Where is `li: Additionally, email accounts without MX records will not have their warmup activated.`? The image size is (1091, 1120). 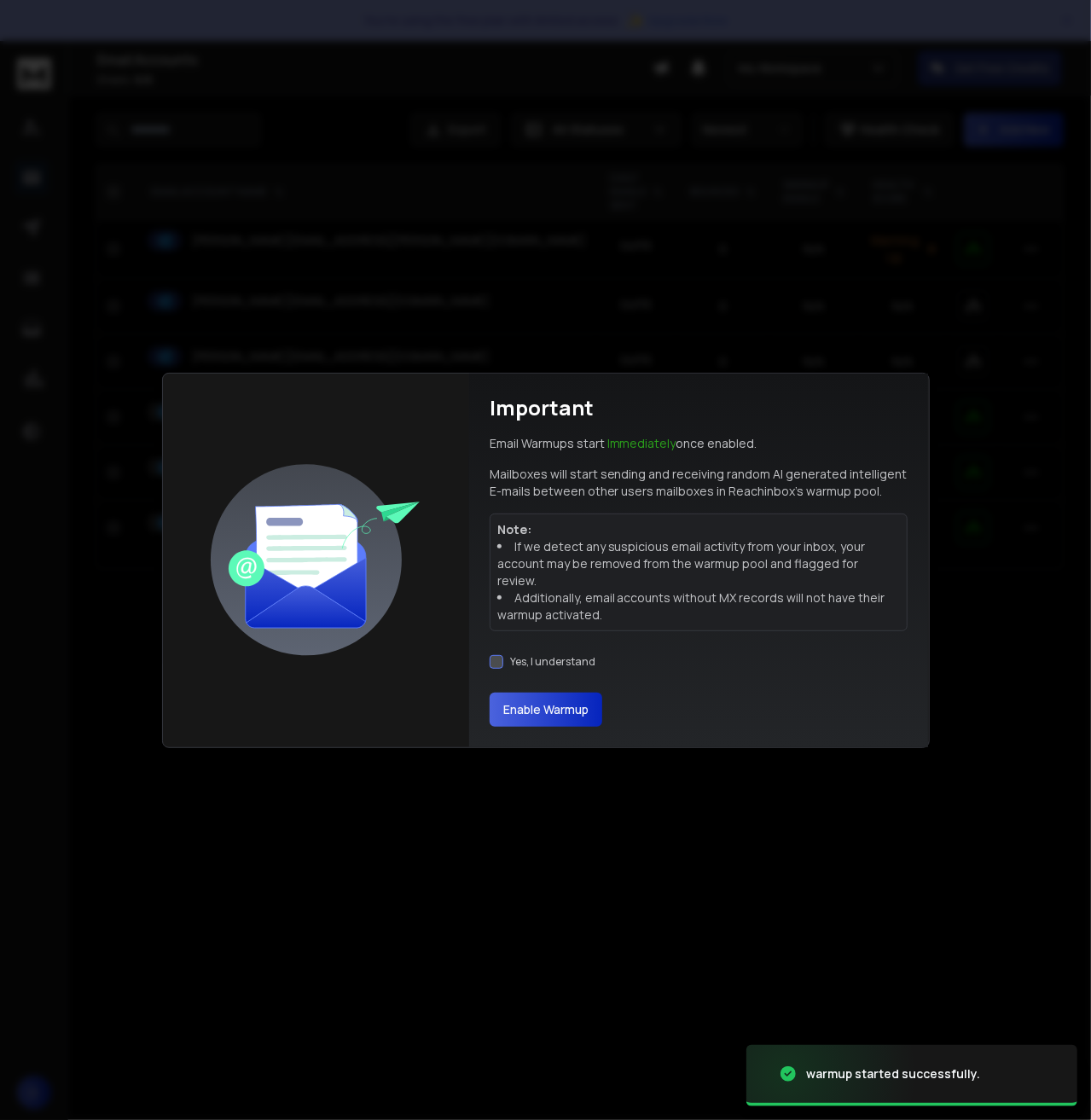
li: Additionally, email accounts without MX records will not have their warmup activated. is located at coordinates (698, 607).